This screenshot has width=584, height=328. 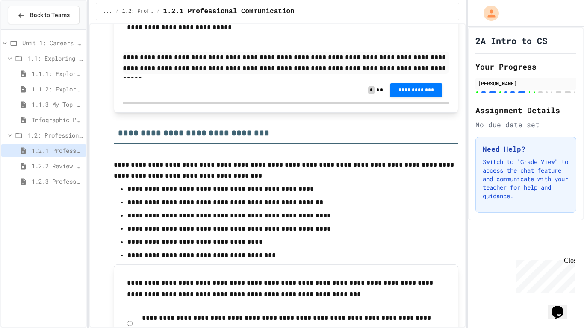 What do you see at coordinates (31, 29) in the screenshot?
I see `div: Chat with us now!Close` at bounding box center [31, 29].